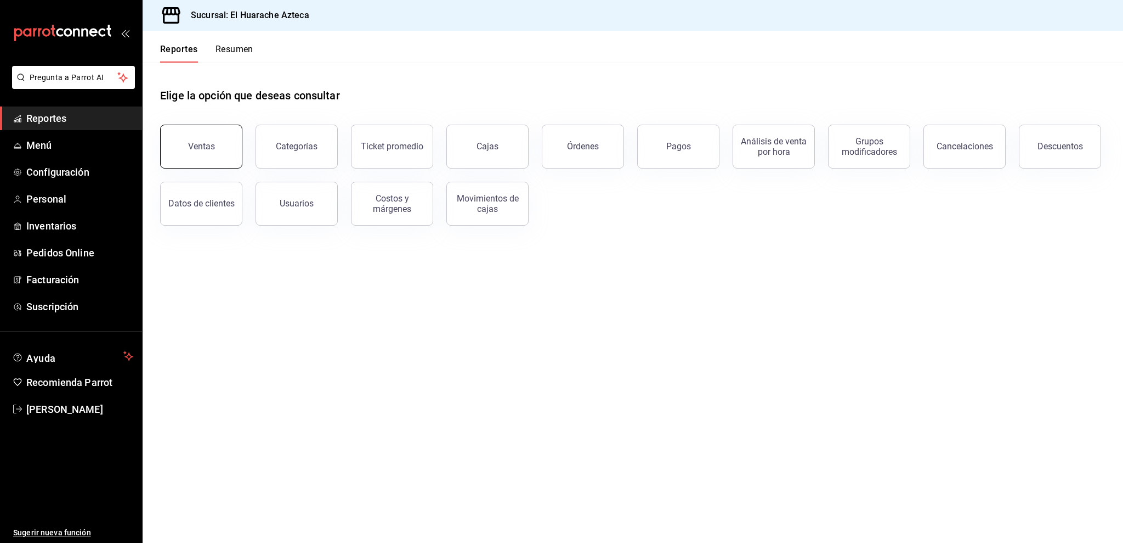 The image size is (1123, 543). I want to click on button: Órdenes, so click(583, 146).